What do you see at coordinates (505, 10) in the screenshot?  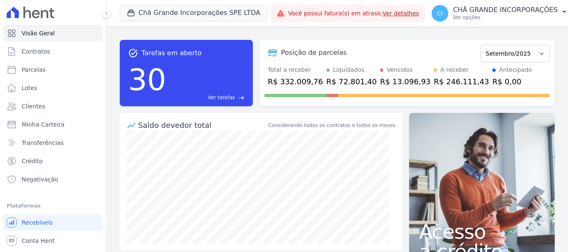 I see `p: CHÃ GRANDE INCORPORAÇÕES` at bounding box center [505, 10].